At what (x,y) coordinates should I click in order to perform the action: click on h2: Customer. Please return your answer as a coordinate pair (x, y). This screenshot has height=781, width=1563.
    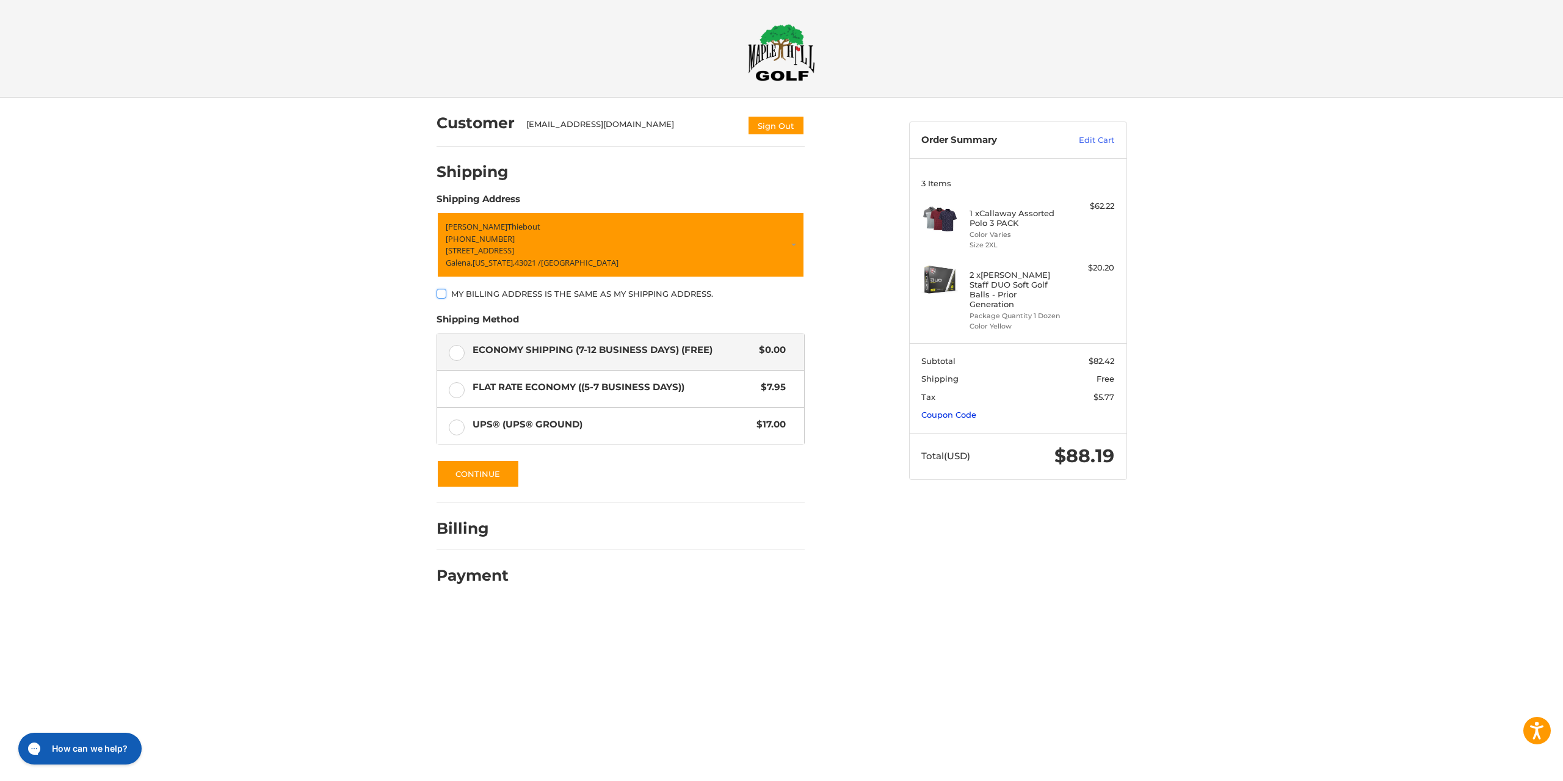
    Looking at the image, I should click on (476, 123).